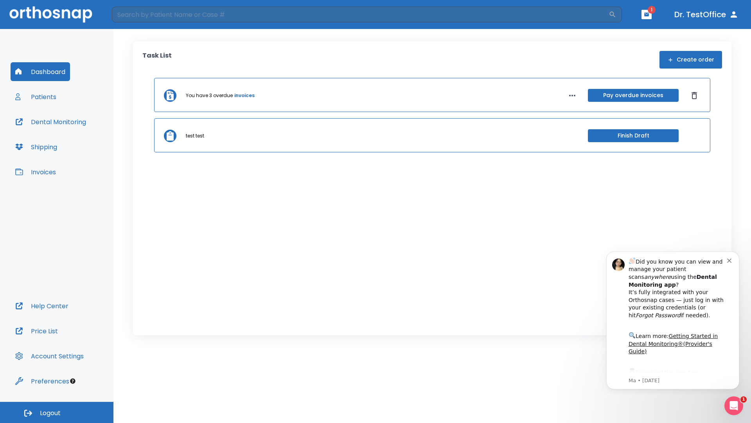  What do you see at coordinates (78, 36) in the screenshot?
I see `b: Dental Monitoring app` at bounding box center [78, 36].